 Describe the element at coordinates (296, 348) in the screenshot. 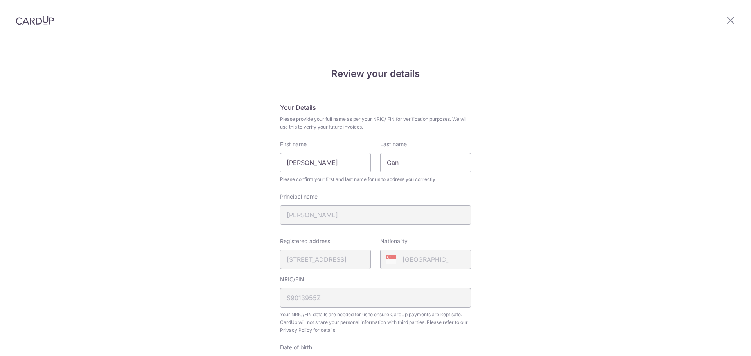

I see `label: Date of birth` at that location.